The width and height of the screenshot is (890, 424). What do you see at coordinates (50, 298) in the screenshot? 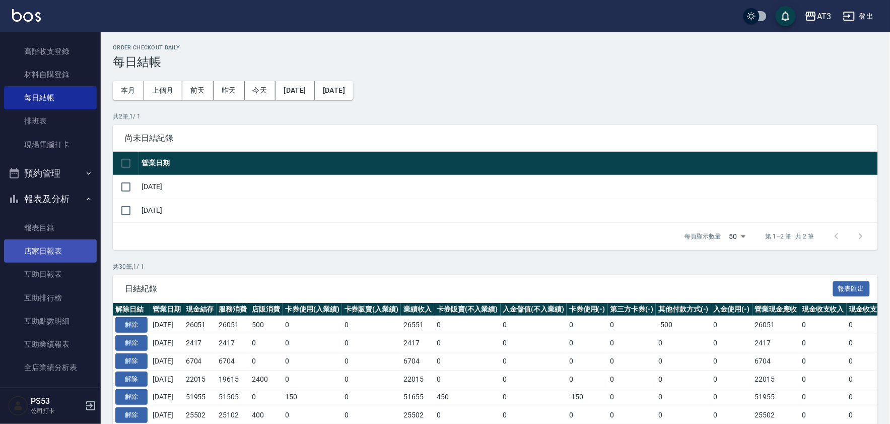
I see `a: 互助排行榜` at bounding box center [50, 298].